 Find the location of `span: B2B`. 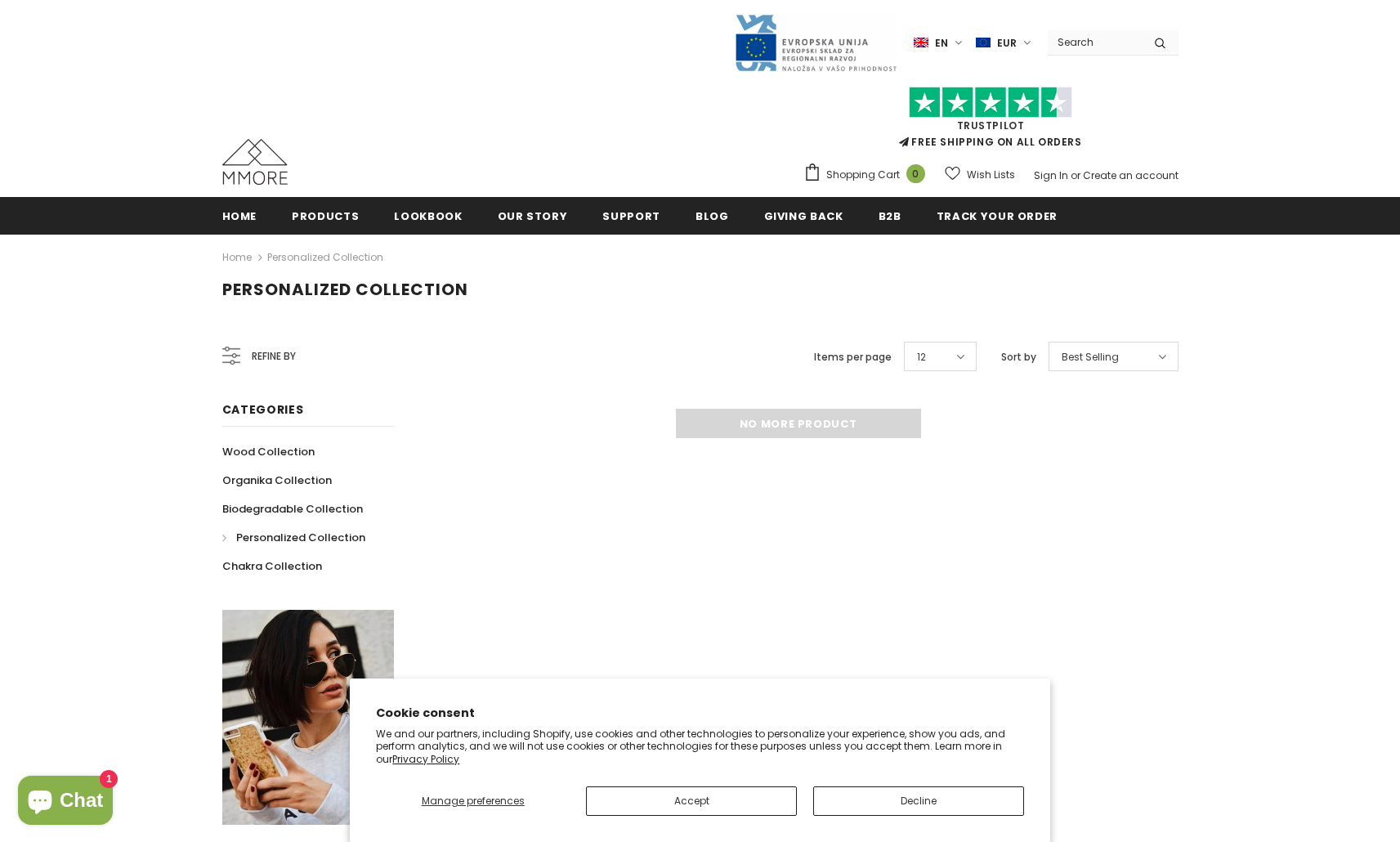

span: B2B is located at coordinates (890, 216).